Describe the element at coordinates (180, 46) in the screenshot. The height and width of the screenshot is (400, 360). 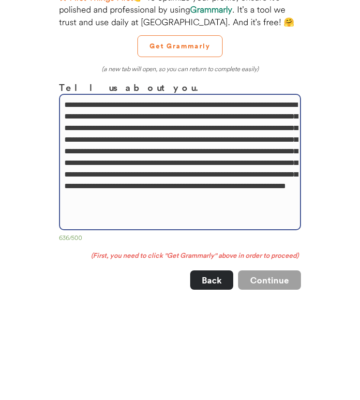
I see `button: Get Grammarly` at that location.